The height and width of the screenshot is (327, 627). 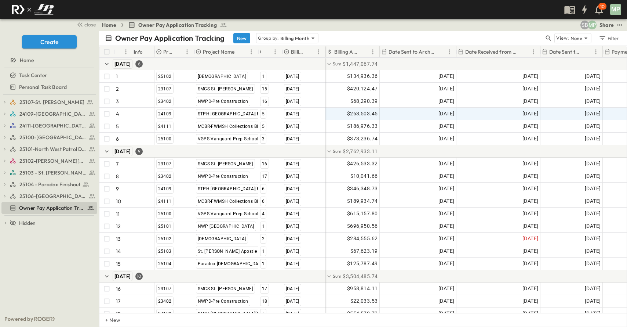 I want to click on span: 24109, so click(x=165, y=114).